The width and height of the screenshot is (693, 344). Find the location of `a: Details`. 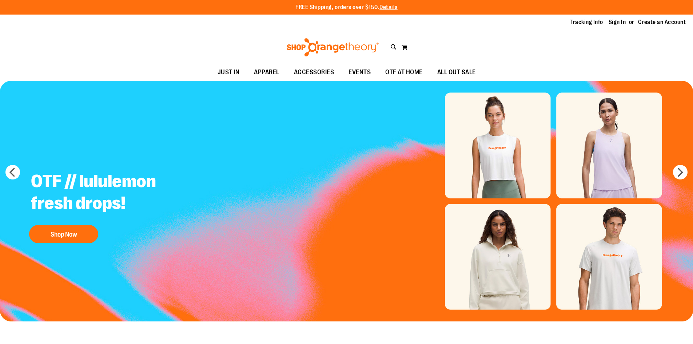

a: Details is located at coordinates (388, 7).